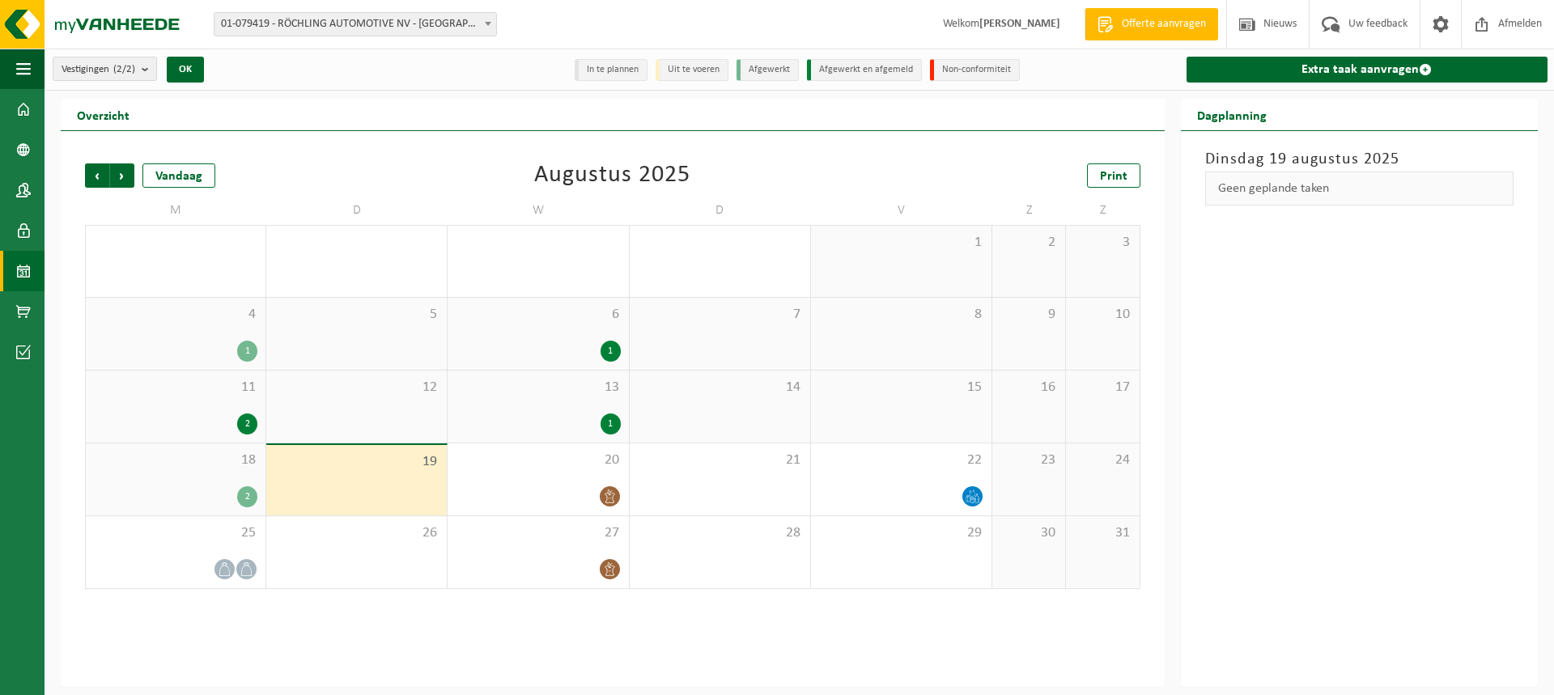 The width and height of the screenshot is (1554, 695). Describe the element at coordinates (104, 69) in the screenshot. I see `button: Vestigingen(2/2)` at that location.